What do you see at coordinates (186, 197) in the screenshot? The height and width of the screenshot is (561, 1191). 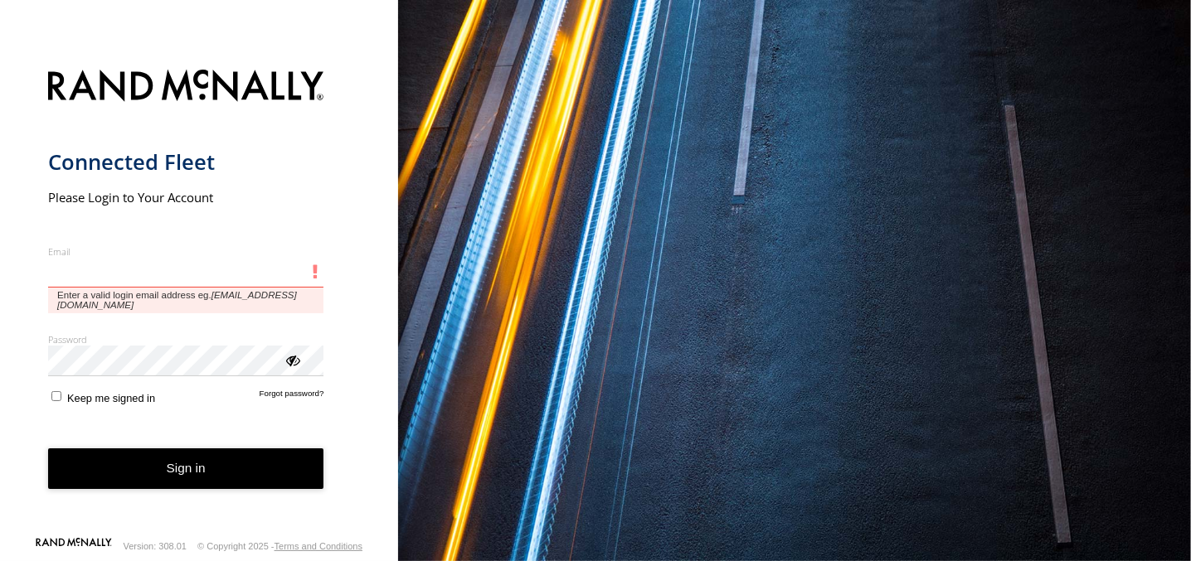 I see `h2: Please Login to Your Account` at bounding box center [186, 197].